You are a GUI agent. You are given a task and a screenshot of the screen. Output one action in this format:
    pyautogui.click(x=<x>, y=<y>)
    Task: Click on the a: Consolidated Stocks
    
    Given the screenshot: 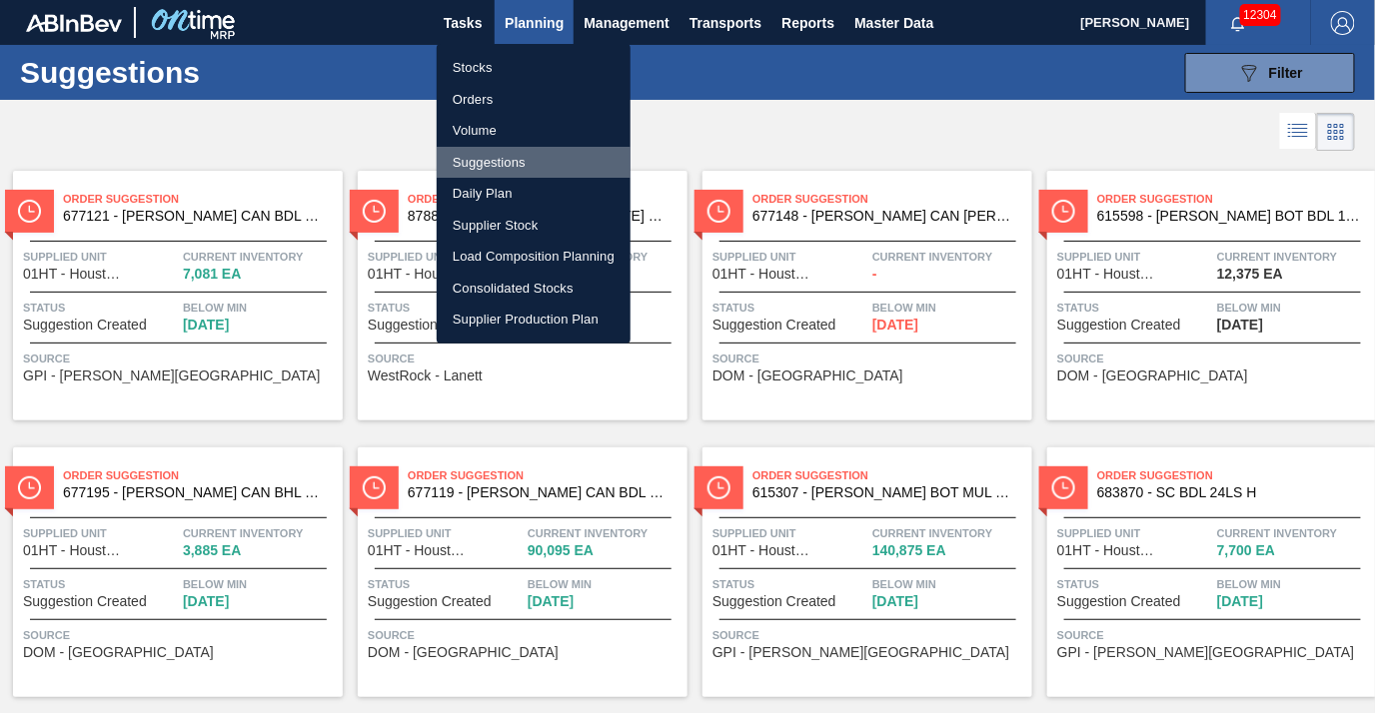 What is the action you would take?
    pyautogui.click(x=534, y=289)
    